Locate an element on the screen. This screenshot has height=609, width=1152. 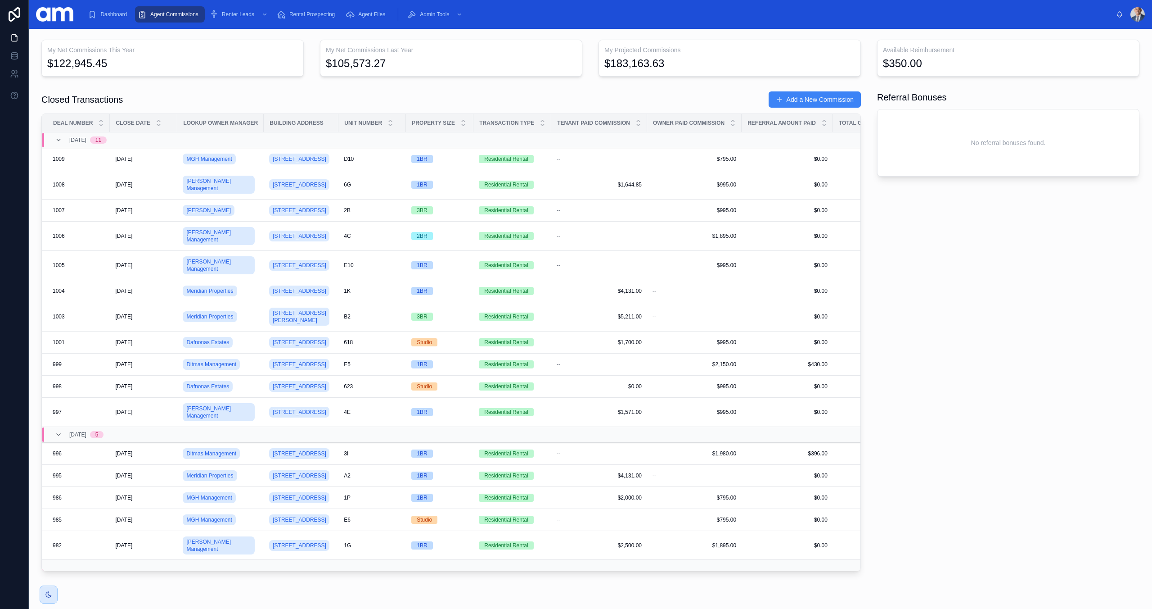
a: 2B is located at coordinates (372, 210).